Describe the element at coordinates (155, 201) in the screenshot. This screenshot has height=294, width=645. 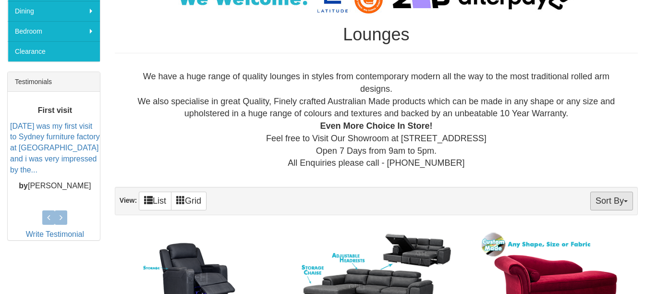
I see `a: List` at that location.